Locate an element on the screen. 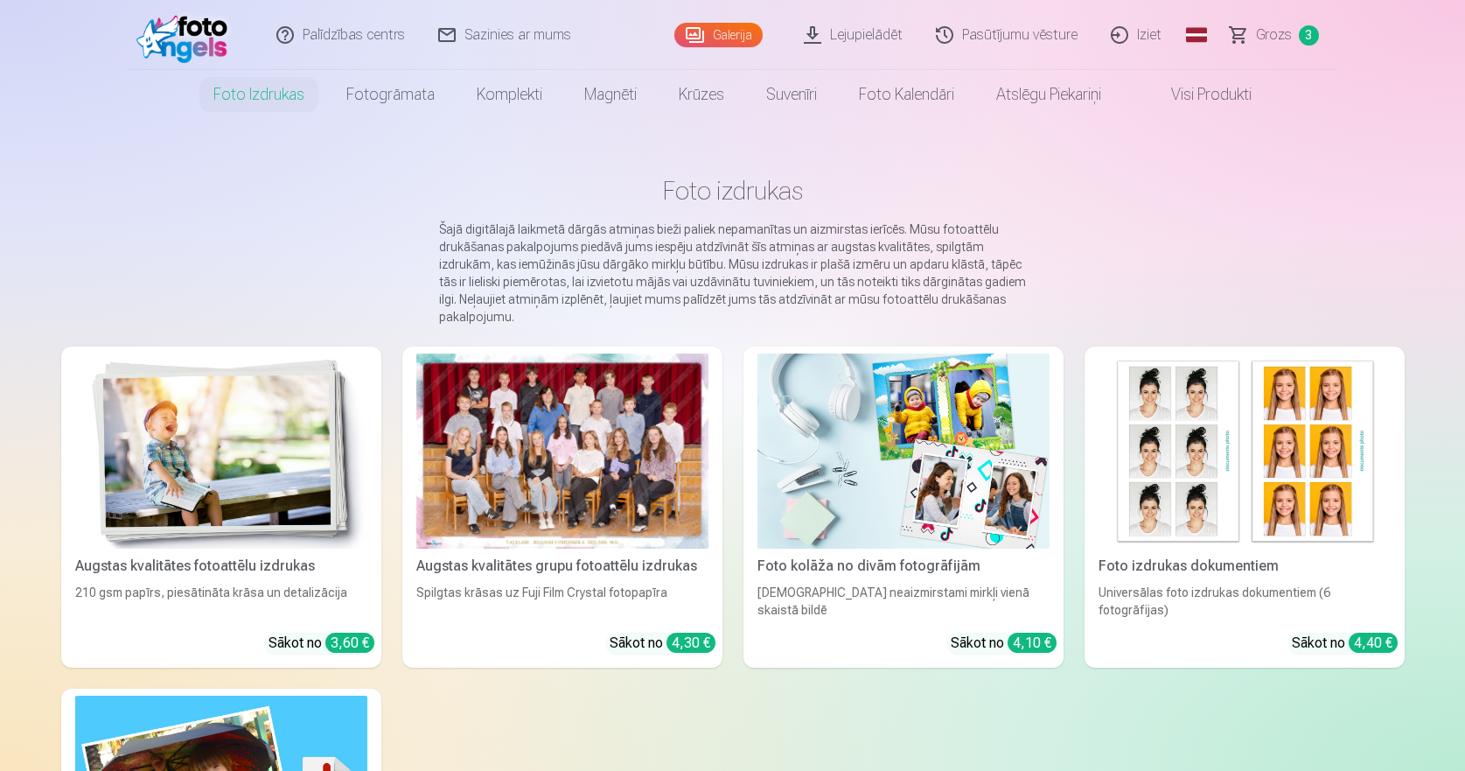  a: Foto kalendāri is located at coordinates (906, 94).